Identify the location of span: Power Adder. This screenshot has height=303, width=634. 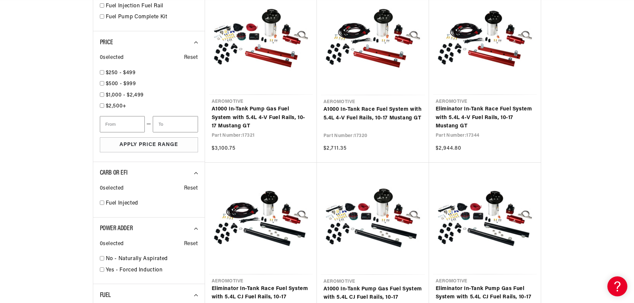
(117, 229).